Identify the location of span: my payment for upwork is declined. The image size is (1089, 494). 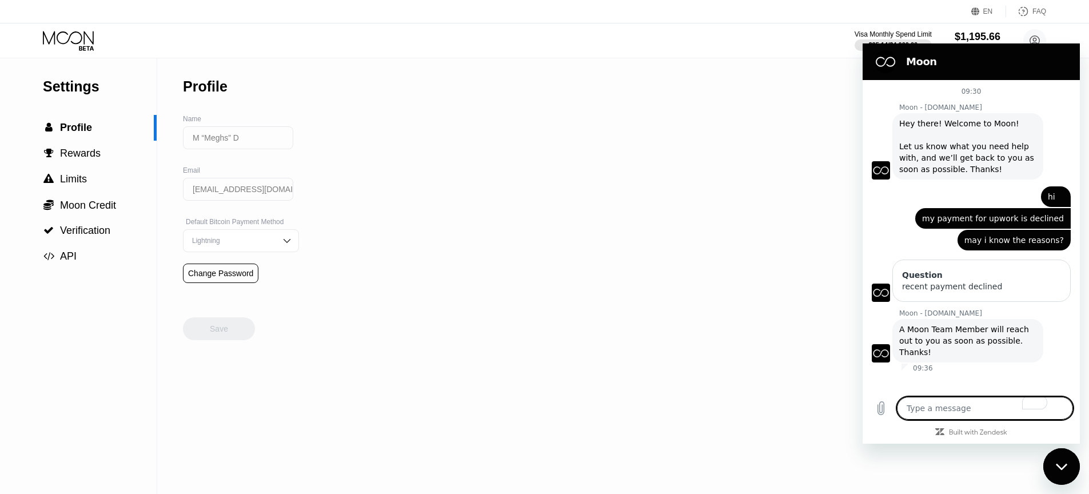
(130, 175).